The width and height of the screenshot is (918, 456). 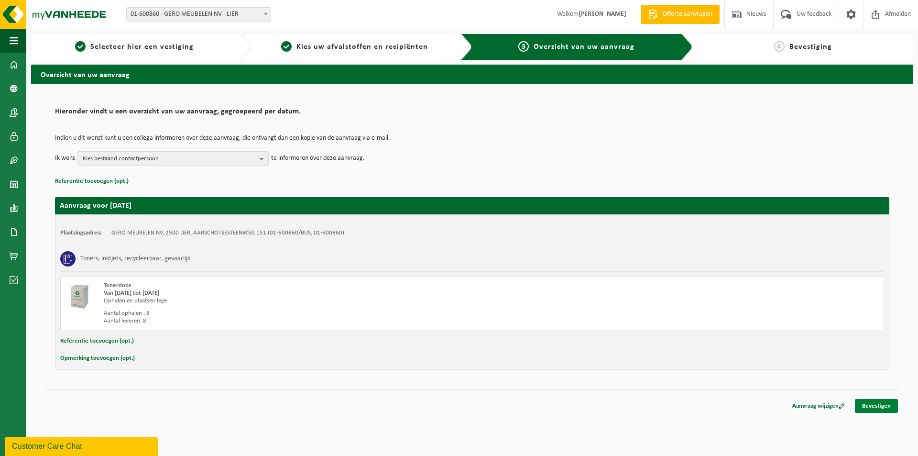 I want to click on h3: Toners, inktjets, recycleerbaar, gevaarlijk, so click(x=135, y=259).